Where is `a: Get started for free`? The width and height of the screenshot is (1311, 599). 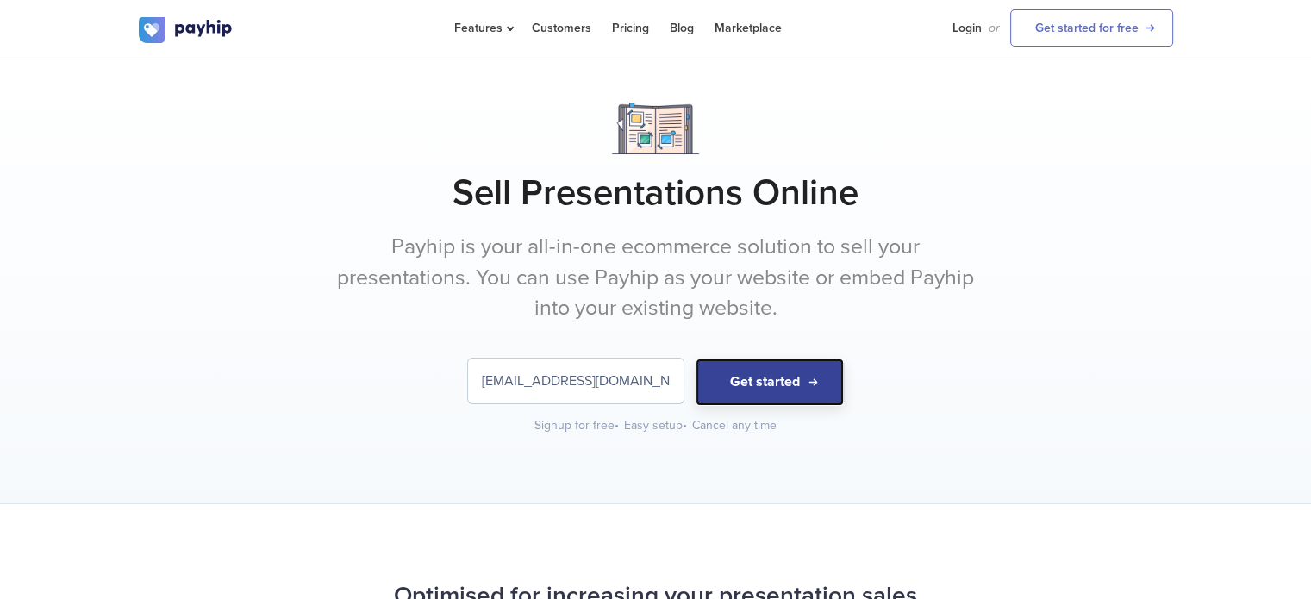 a: Get started for free is located at coordinates (1091, 28).